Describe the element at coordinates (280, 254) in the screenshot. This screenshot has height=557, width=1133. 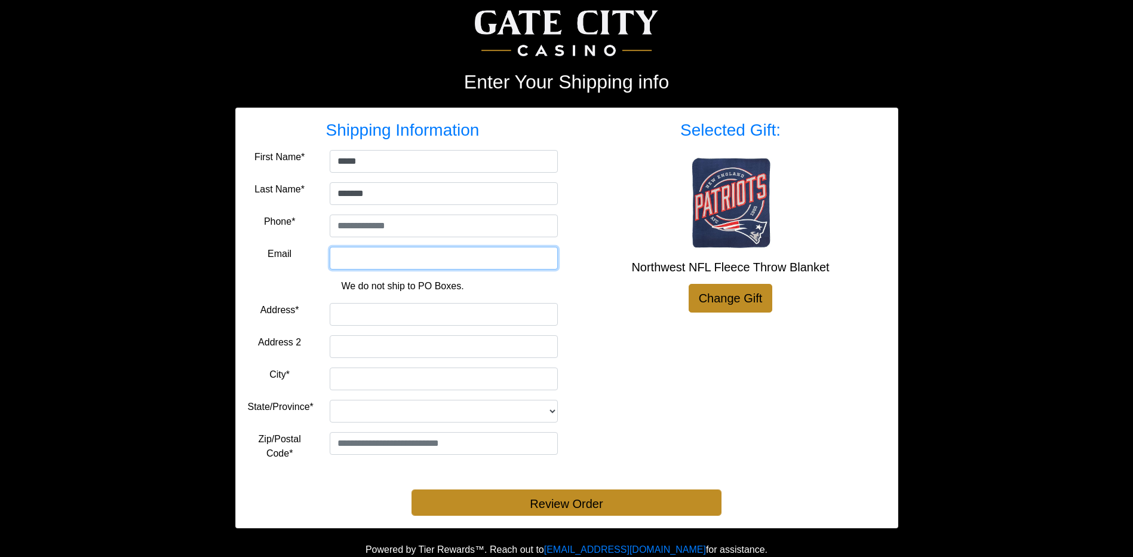
I see `label: Email` at that location.